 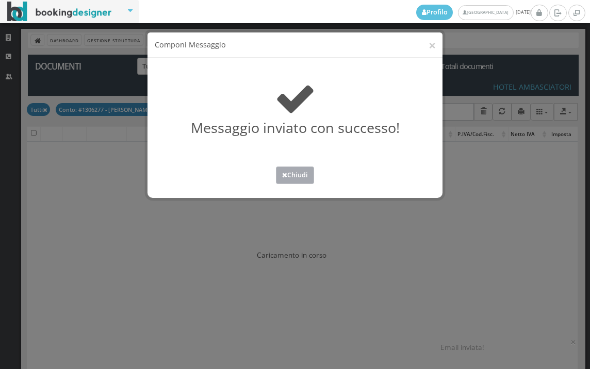 I want to click on h4: Componi Messaggio, so click(x=295, y=45).